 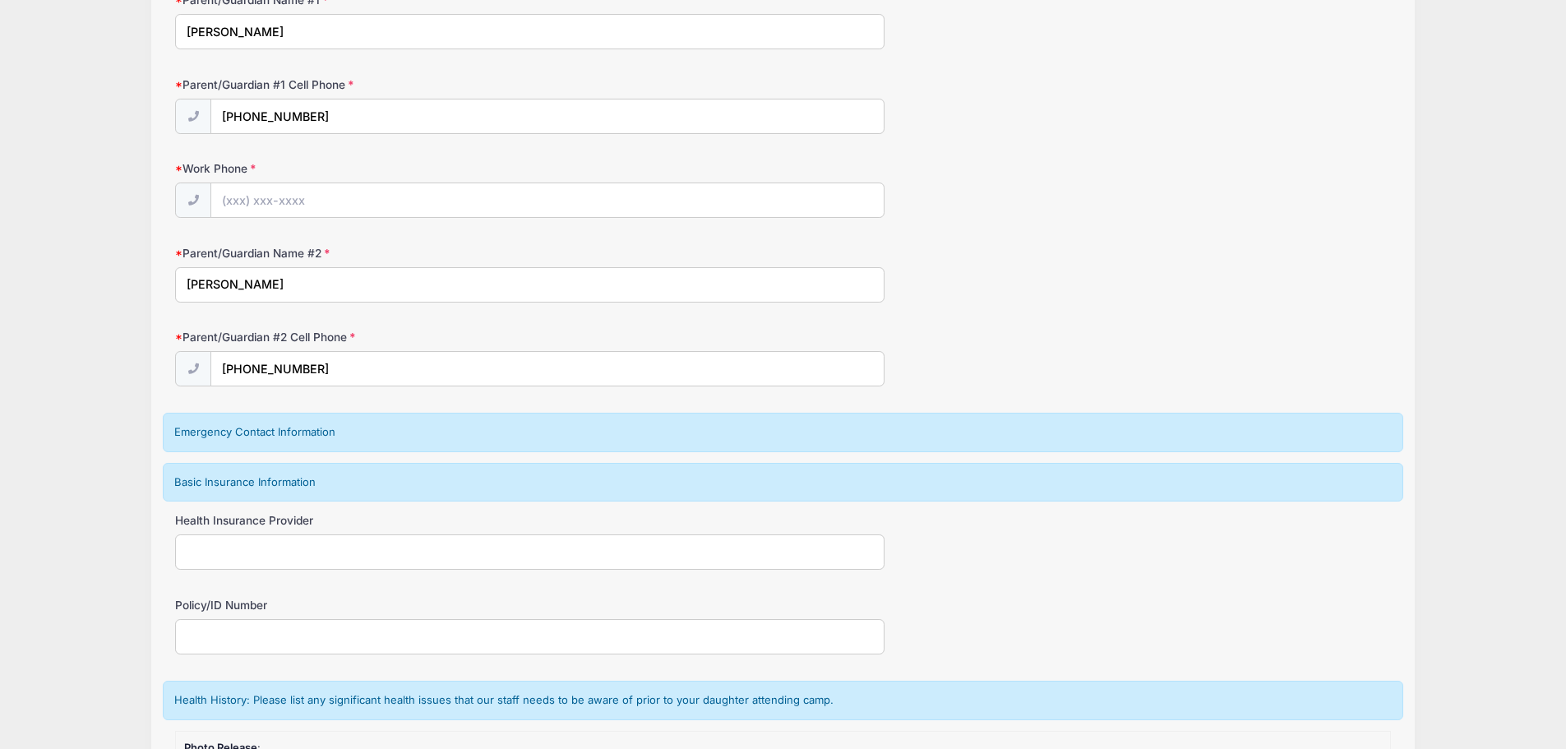 I want to click on label: Policy/ID Number, so click(x=377, y=605).